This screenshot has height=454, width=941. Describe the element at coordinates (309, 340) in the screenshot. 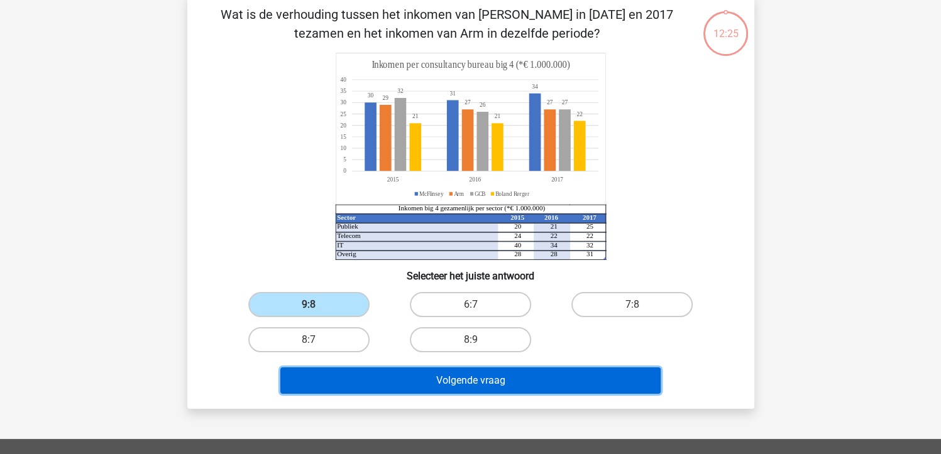

I see `label: 8:7` at that location.